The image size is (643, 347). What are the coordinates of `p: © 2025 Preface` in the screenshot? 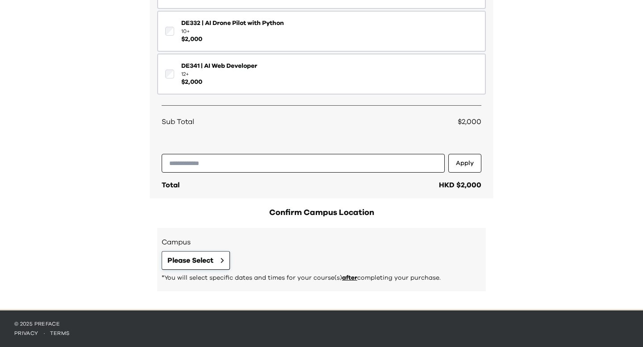 It's located at (321, 324).